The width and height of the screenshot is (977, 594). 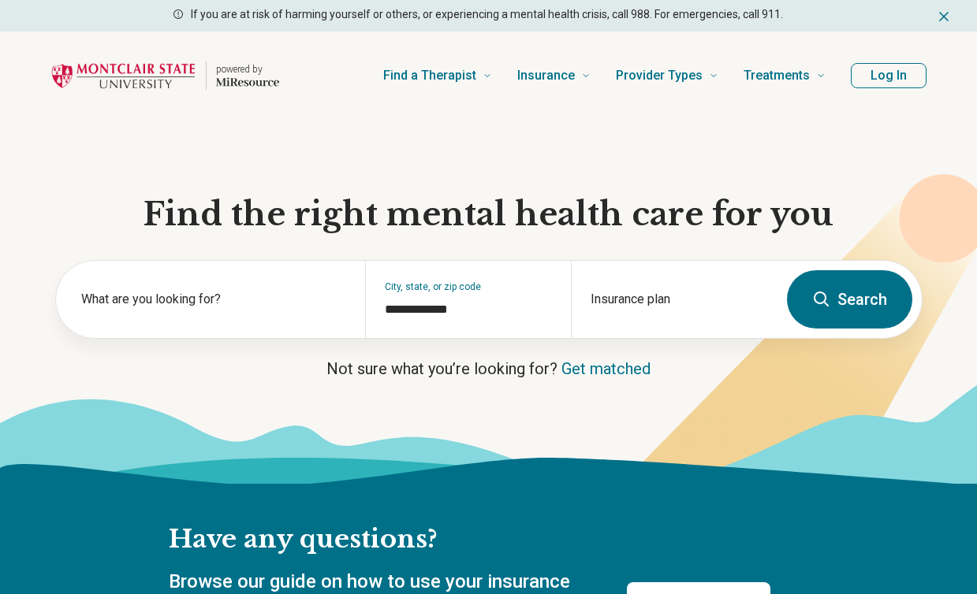 What do you see at coordinates (605, 369) in the screenshot?
I see `a: Get matched` at bounding box center [605, 369].